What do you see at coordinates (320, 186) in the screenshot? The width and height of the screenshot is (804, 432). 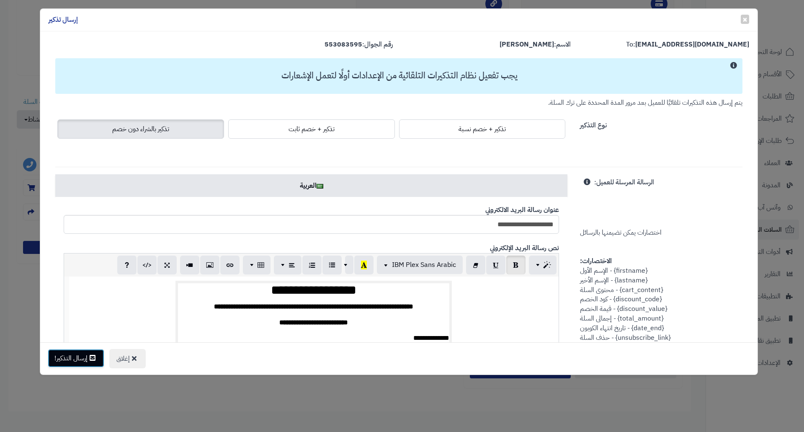 I see `img: ar.png` at bounding box center [320, 186].